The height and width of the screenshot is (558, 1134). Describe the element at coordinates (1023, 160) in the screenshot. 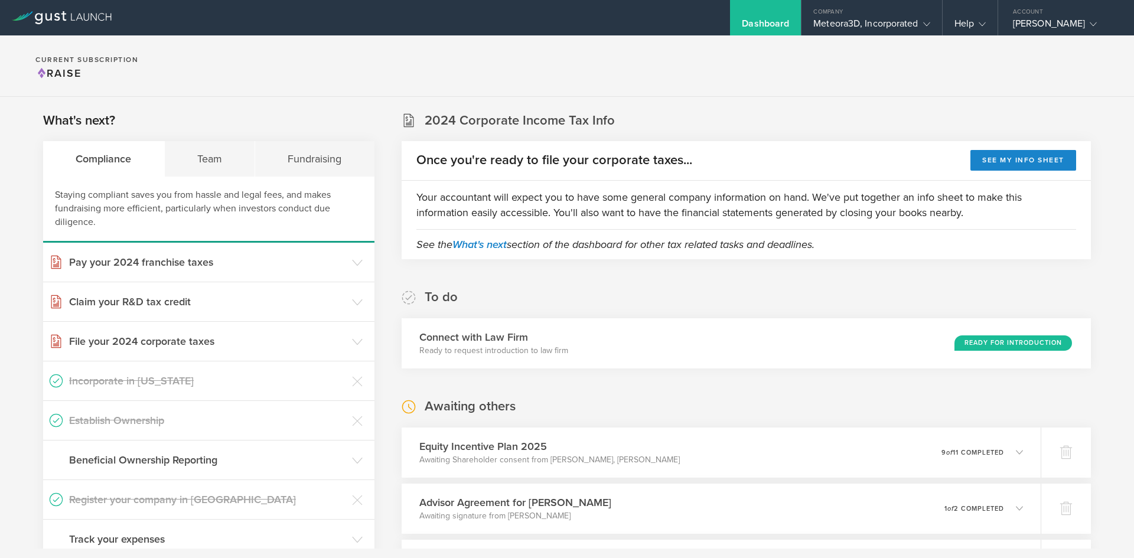

I see `button: See my info sheet` at that location.